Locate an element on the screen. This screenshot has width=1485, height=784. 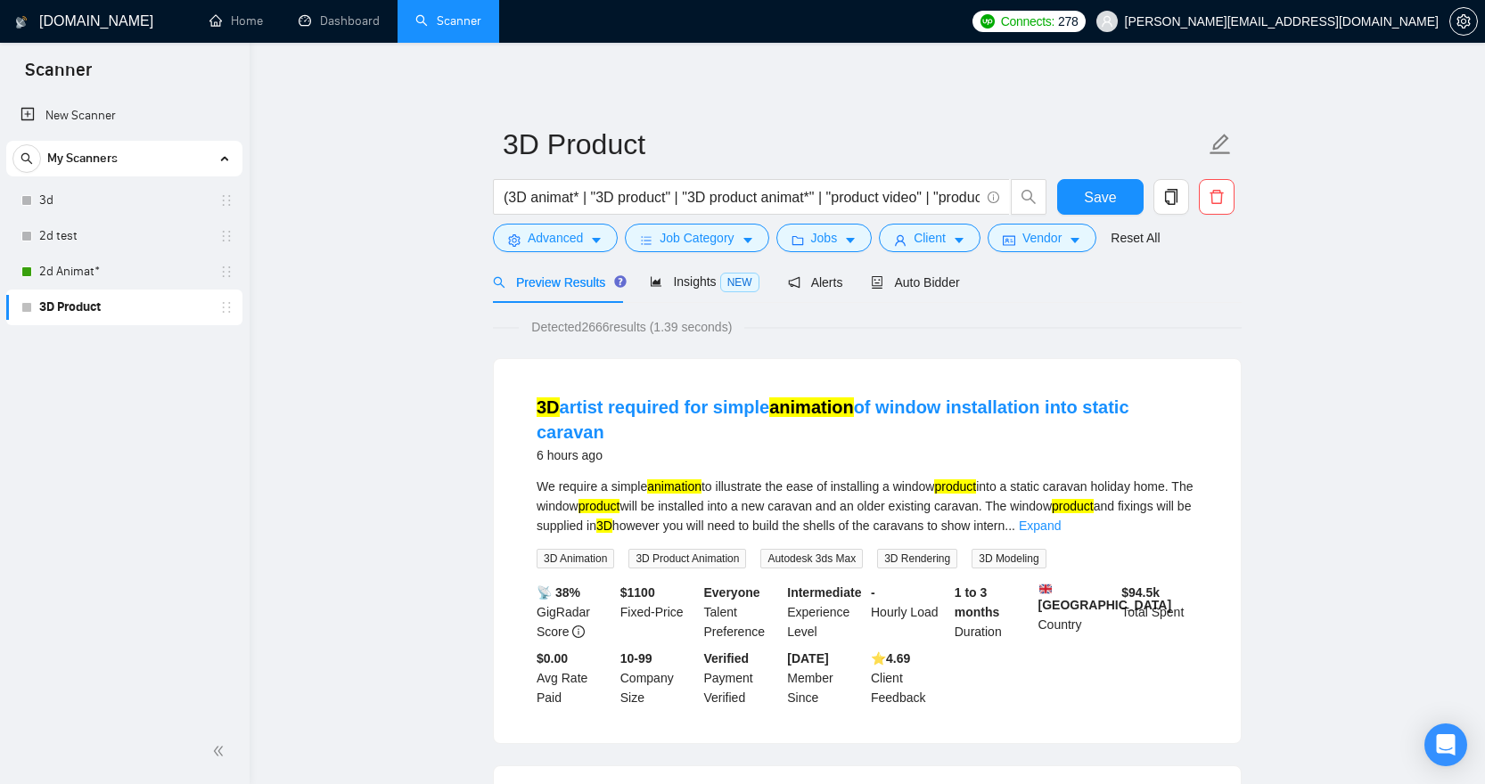
span: Scanner is located at coordinates (58, 76).